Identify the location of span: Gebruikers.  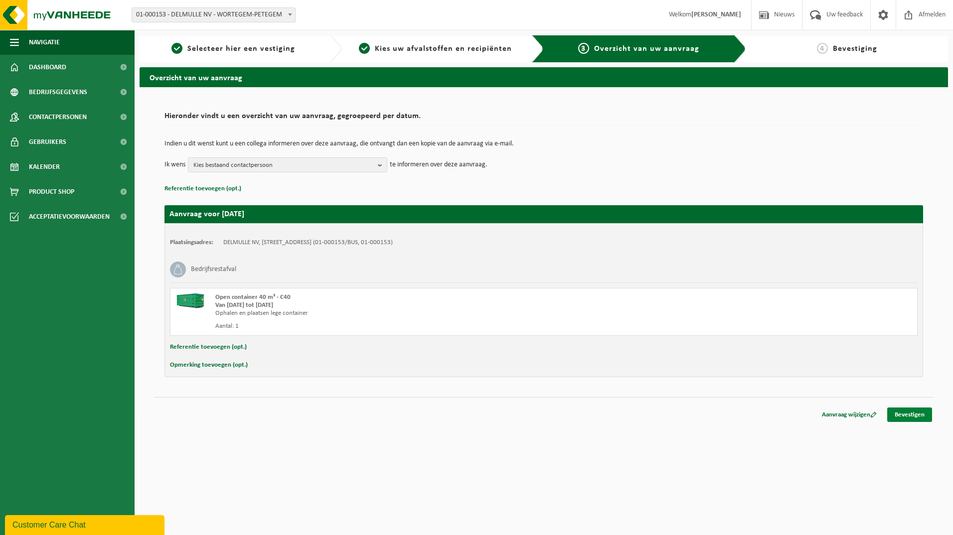
(47, 142).